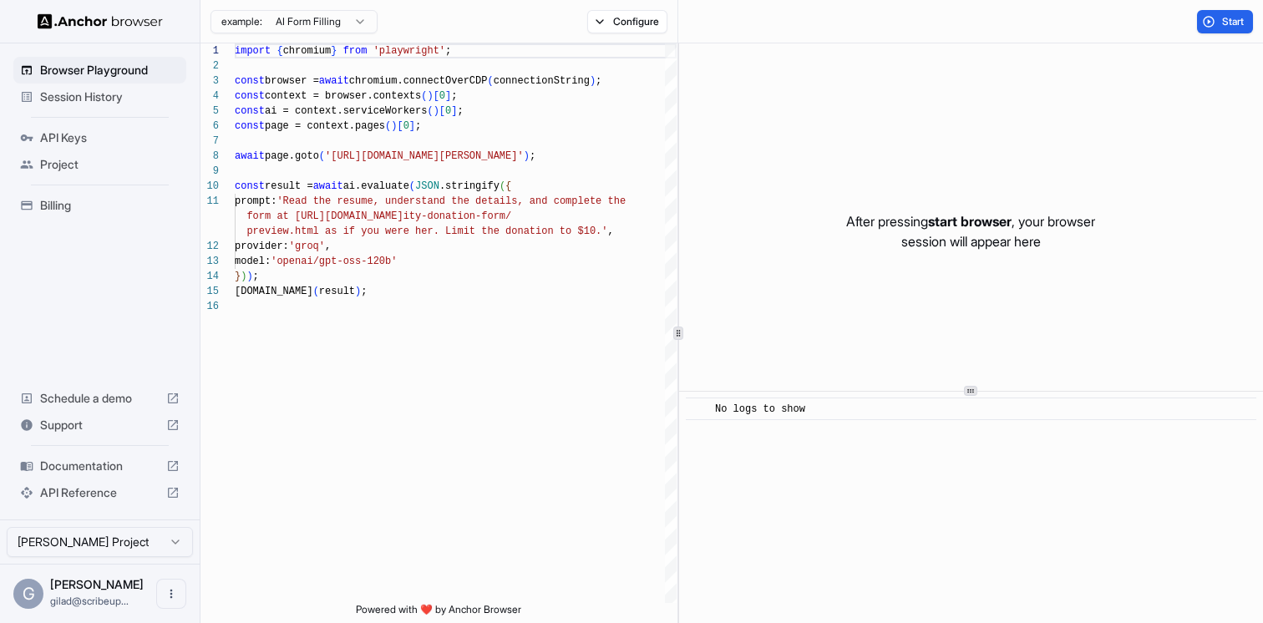  I want to click on div: Project, so click(99, 165).